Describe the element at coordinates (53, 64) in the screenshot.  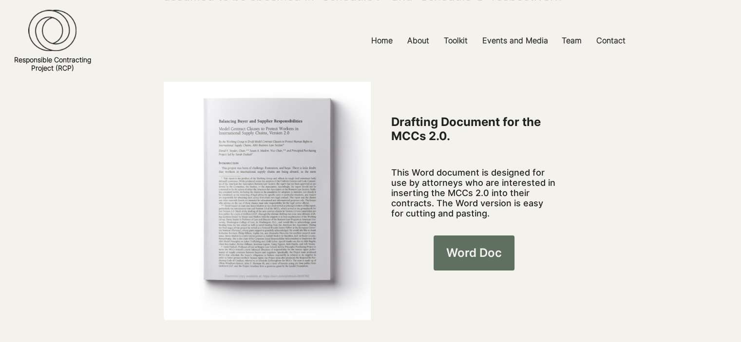
I see `a: Responsible ContractingProject (RCP)` at that location.